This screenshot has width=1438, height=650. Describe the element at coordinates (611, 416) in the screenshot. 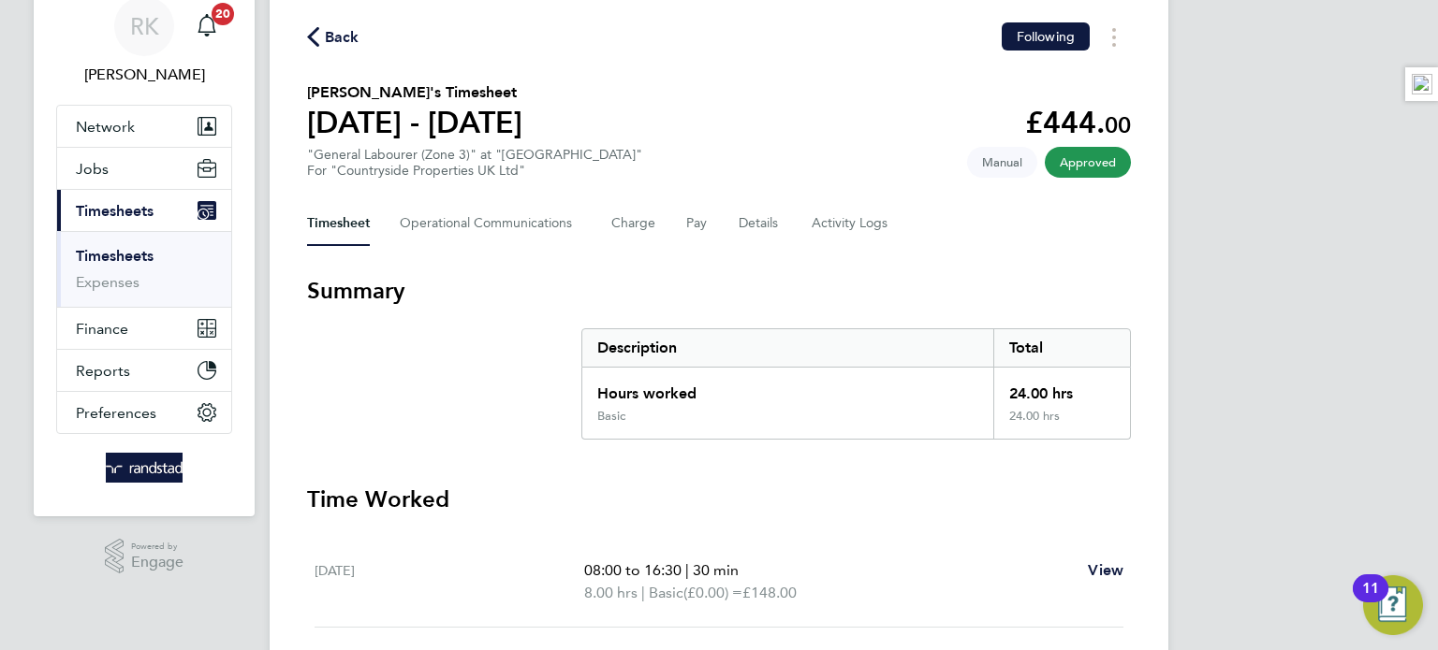

I see `div: Basic` at that location.